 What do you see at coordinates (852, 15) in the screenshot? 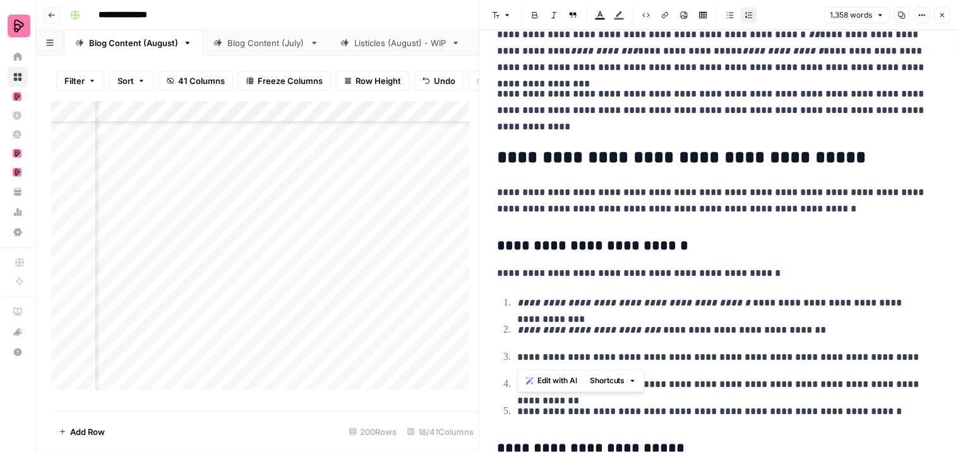
I see `span: 1,358 words` at bounding box center [852, 15].